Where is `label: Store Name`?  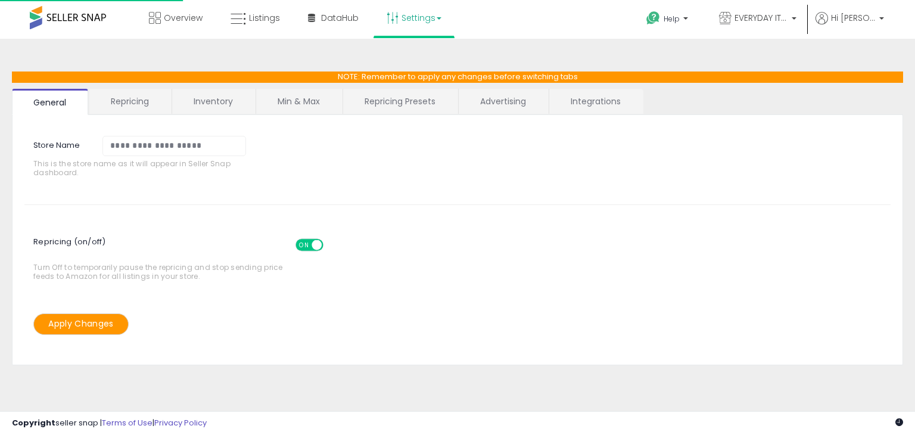
label: Store Name is located at coordinates (59, 144).